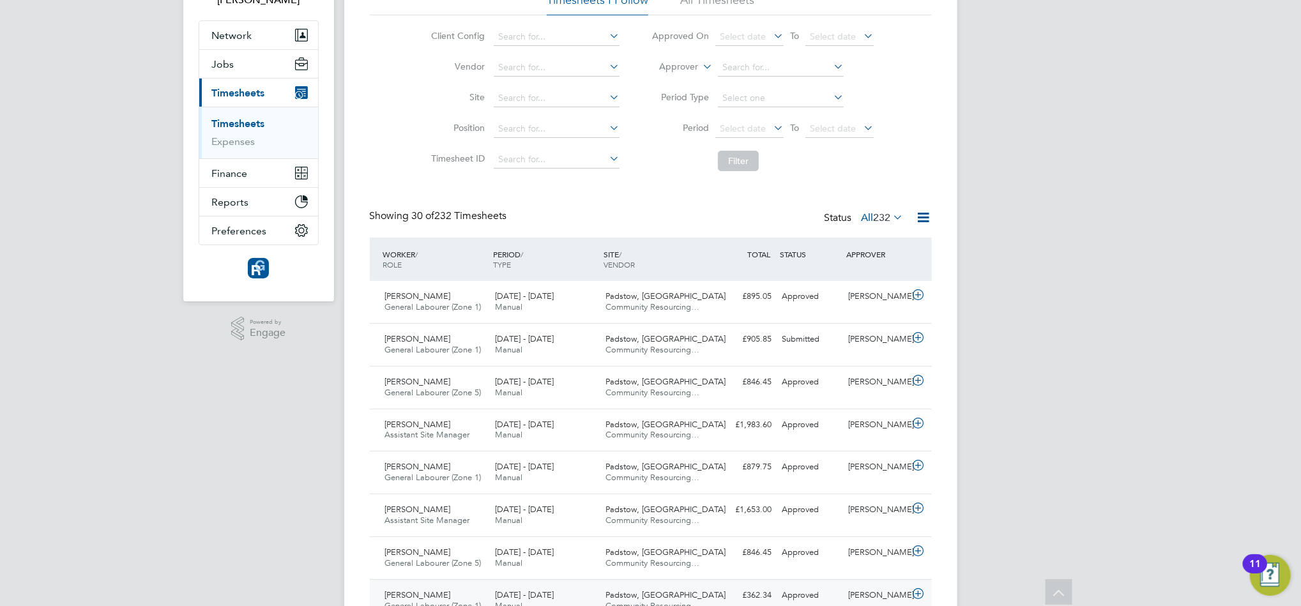 The height and width of the screenshot is (606, 1301). What do you see at coordinates (423, 216) in the screenshot?
I see `span: 30 of` at bounding box center [423, 216].